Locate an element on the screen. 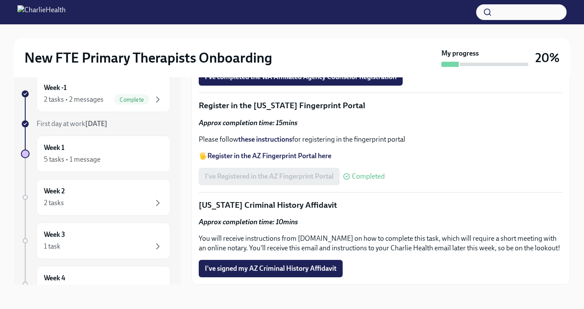 Image resolution: width=584 pixels, height=309 pixels. a: Week 31 task is located at coordinates (96, 241).